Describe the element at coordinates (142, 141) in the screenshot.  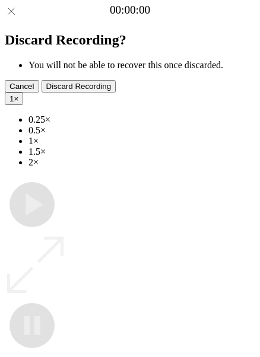
I see `li: 1×` at that location.